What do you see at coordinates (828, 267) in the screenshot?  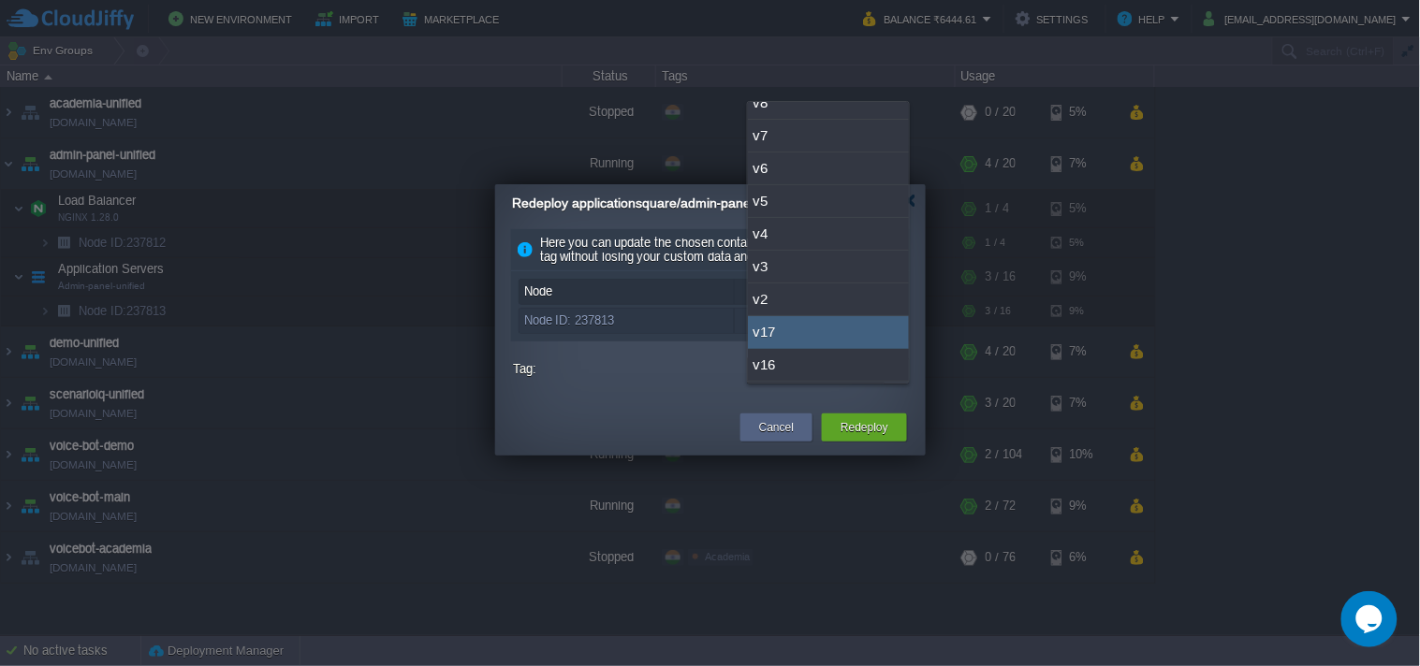 I see `div: v3` at bounding box center [828, 267].